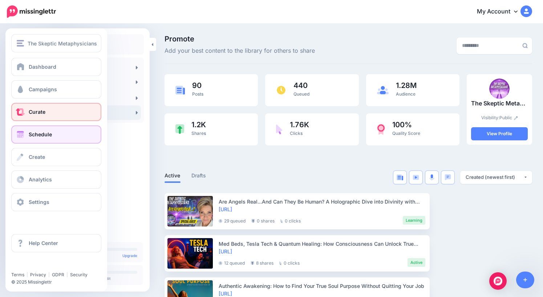 The image size is (543, 297). I want to click on a: Public, so click(509, 117).